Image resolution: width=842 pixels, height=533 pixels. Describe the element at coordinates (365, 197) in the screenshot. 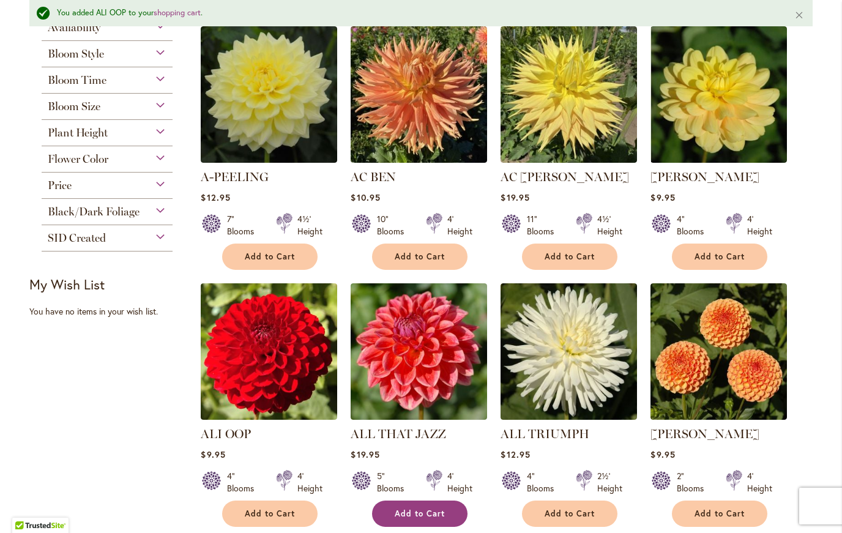

I see `span: $10.95` at that location.